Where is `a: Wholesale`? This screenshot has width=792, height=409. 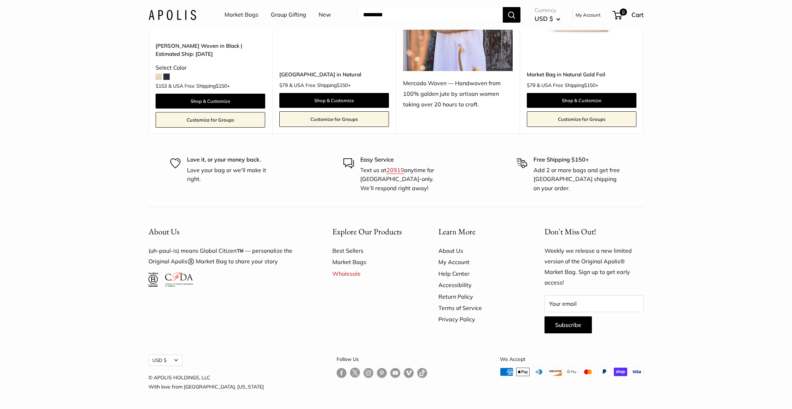 a: Wholesale is located at coordinates (373, 274).